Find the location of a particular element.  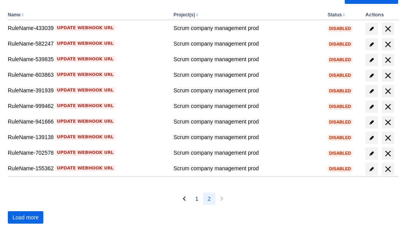

button: Page 1 is located at coordinates (197, 199).